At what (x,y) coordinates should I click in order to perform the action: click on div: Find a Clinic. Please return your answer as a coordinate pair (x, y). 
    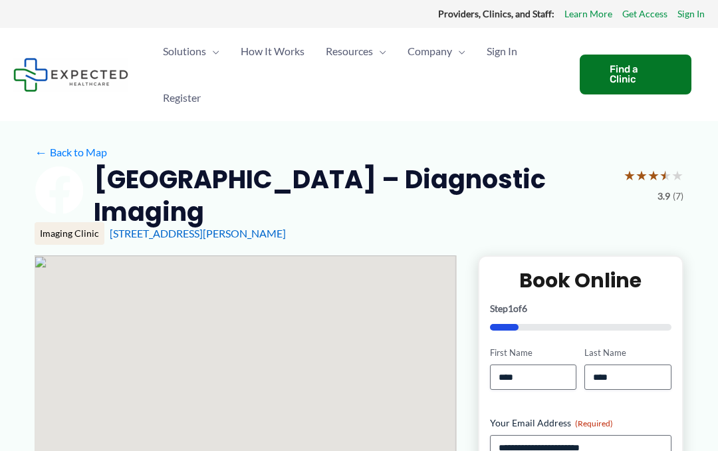
    Looking at the image, I should click on (636, 74).